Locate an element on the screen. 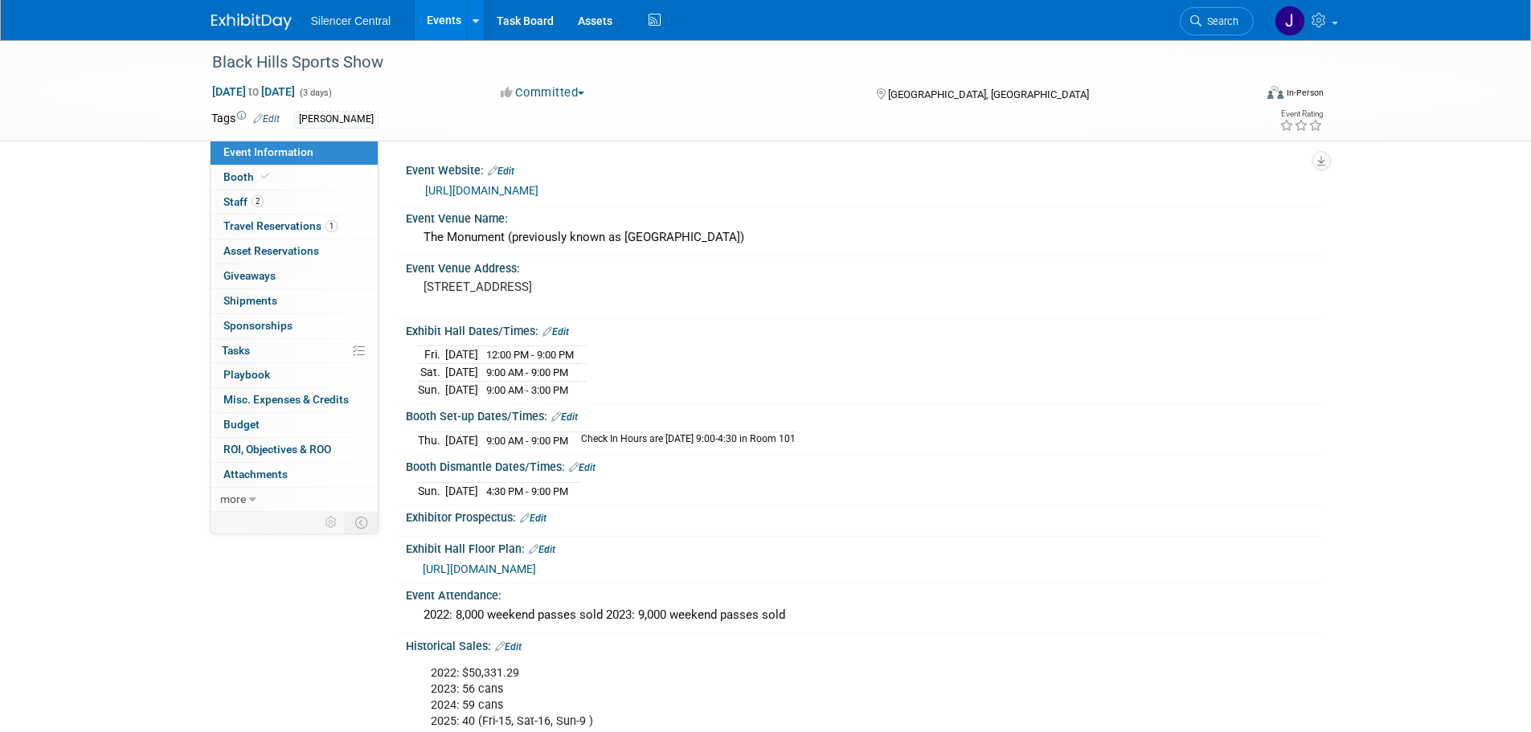 The height and width of the screenshot is (732, 1531). span: Staff is located at coordinates (244, 202).